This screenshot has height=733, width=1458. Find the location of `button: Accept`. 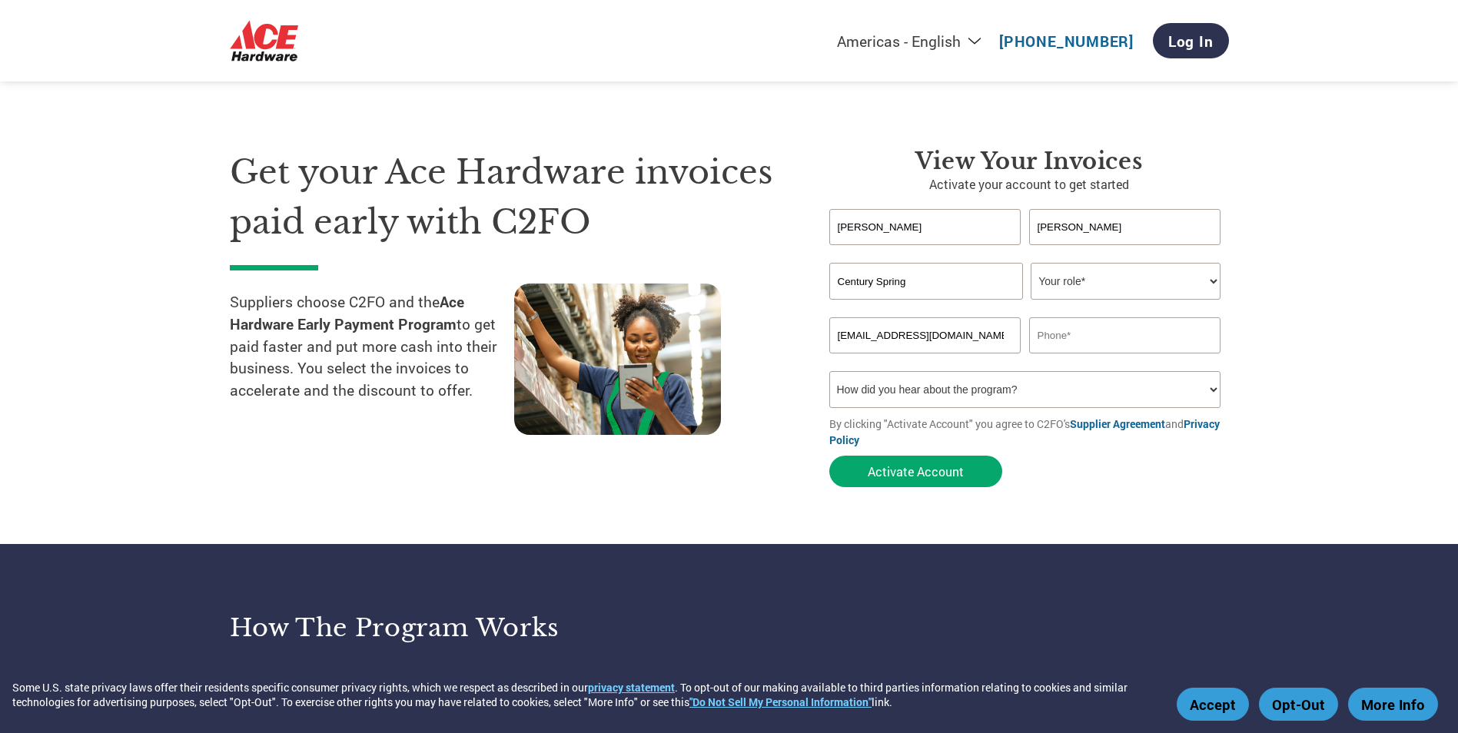

button: Accept is located at coordinates (1213, 704).